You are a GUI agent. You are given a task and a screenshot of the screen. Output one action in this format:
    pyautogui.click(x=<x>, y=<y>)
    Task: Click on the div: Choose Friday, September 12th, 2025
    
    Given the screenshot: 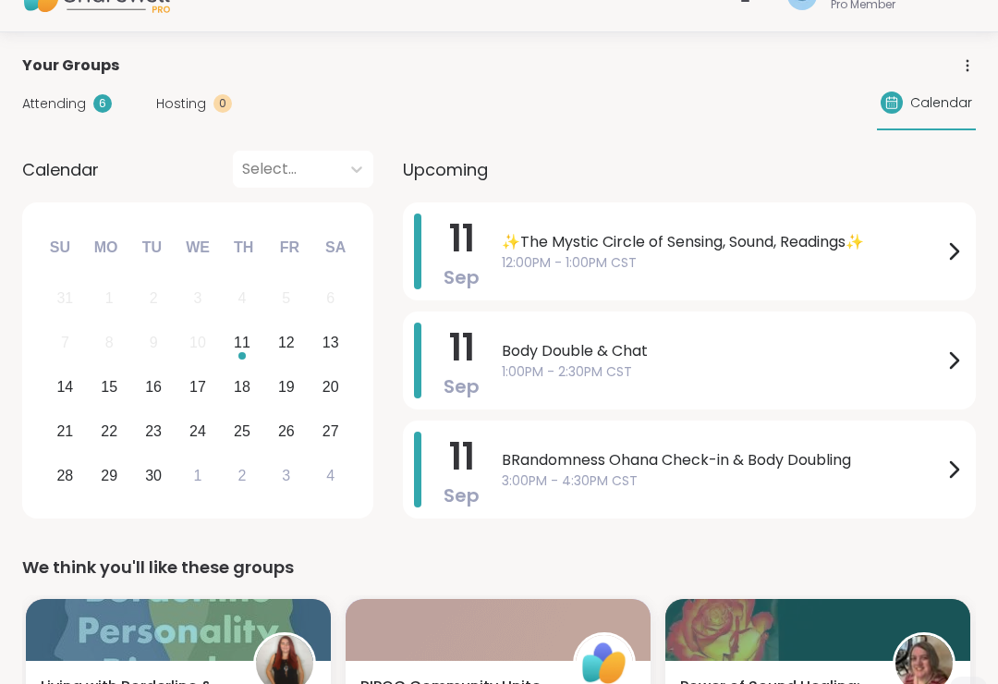 What is the action you would take?
    pyautogui.click(x=286, y=343)
    